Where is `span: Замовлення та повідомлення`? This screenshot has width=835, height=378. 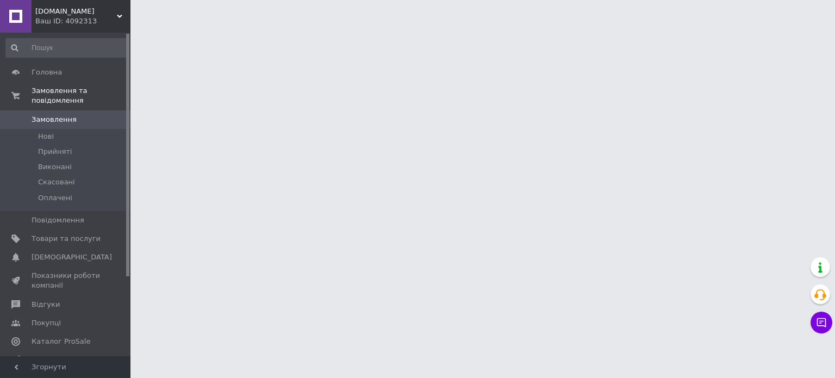
span: Замовлення та повідомлення is located at coordinates (81, 96).